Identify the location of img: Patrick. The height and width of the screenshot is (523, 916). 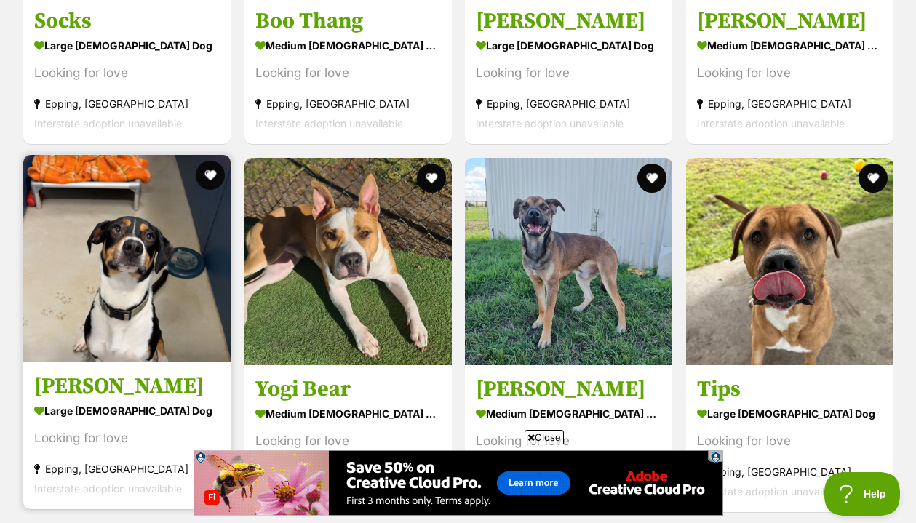
(127, 258).